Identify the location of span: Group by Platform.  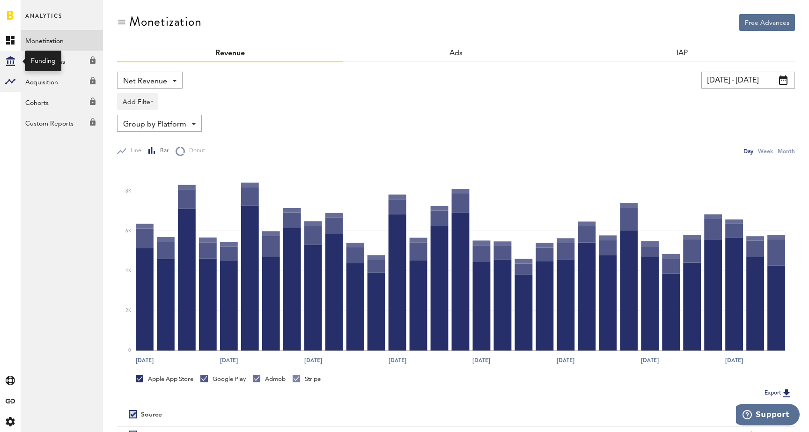
(155, 125).